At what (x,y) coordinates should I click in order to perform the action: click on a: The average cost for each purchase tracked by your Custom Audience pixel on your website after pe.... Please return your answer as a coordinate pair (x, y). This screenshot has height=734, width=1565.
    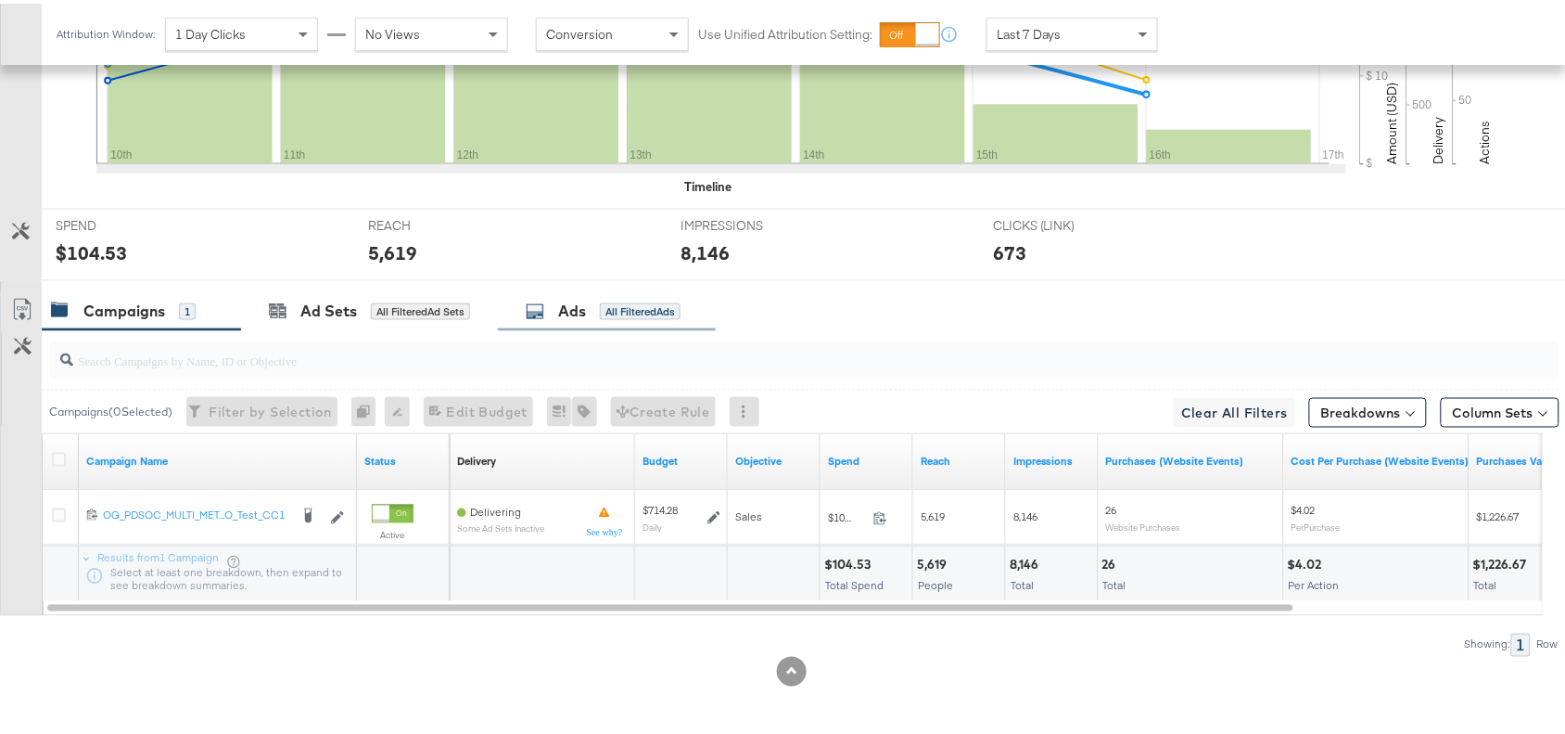
    Looking at the image, I should click on (1381, 458).